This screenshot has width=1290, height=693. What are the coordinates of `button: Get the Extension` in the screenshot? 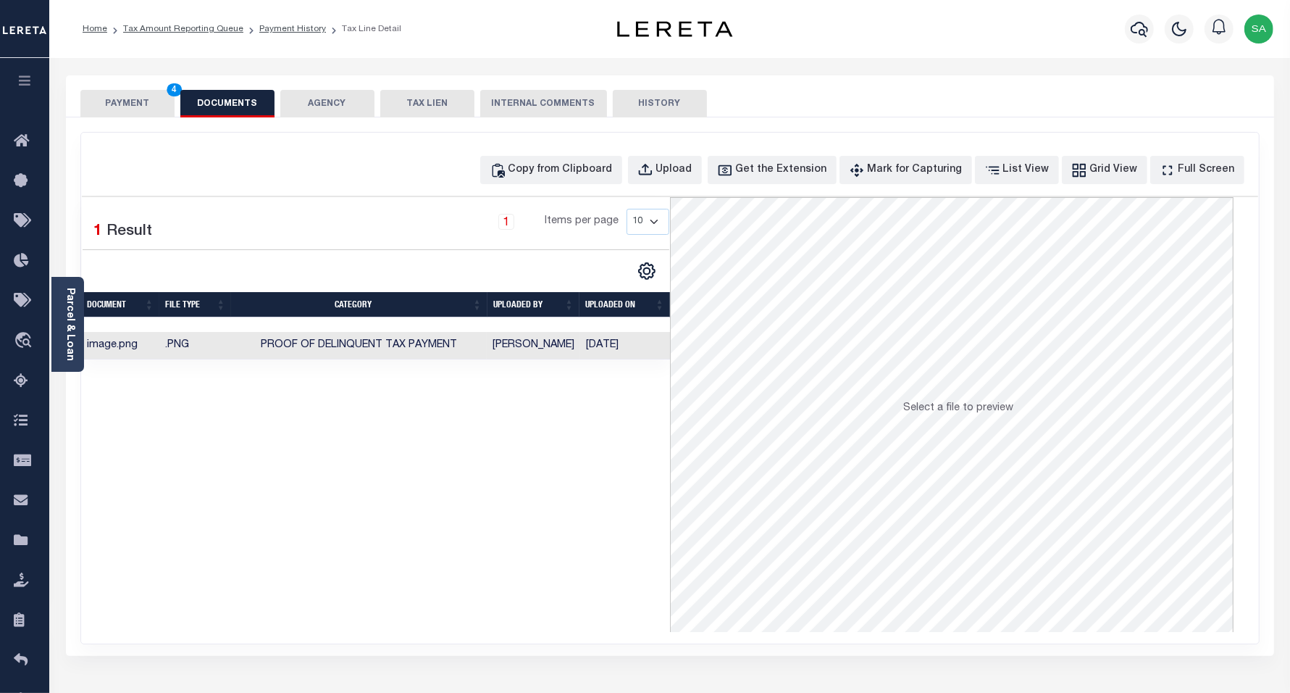 It's located at (772, 170).